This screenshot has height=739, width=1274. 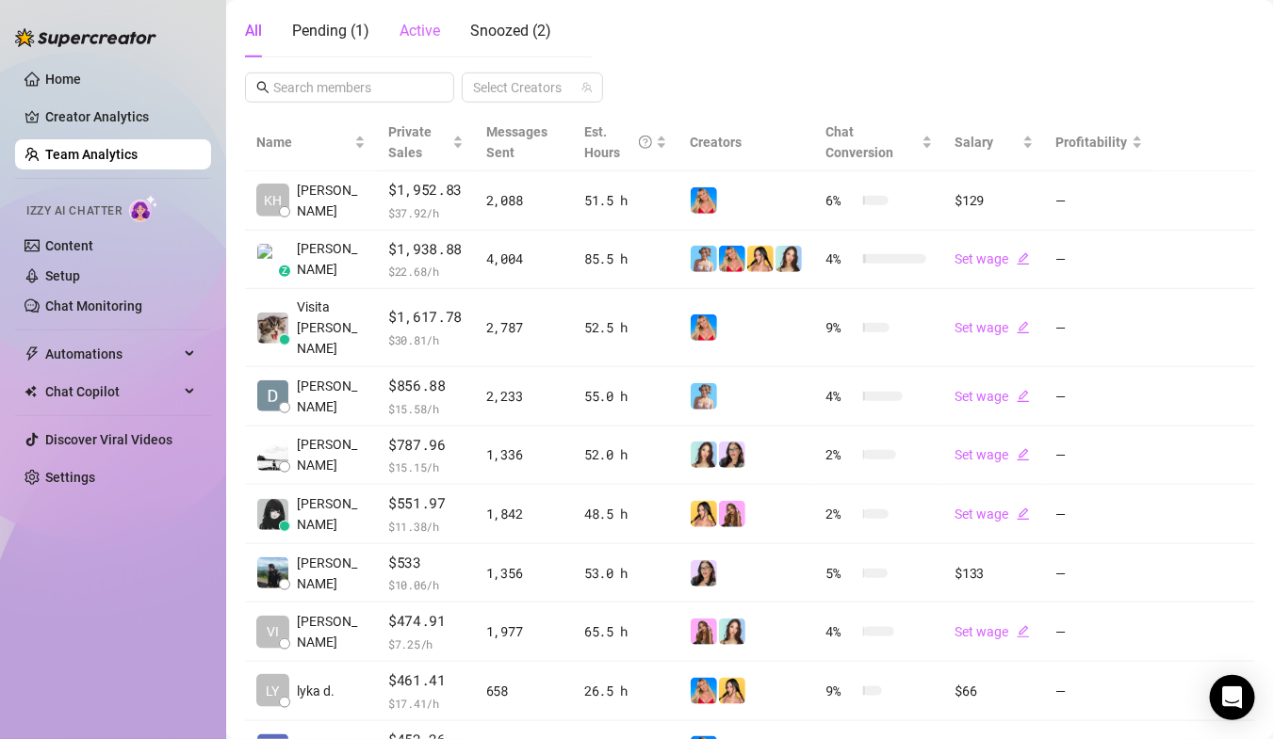 What do you see at coordinates (70, 478) in the screenshot?
I see `a: Settings` at bounding box center [70, 478].